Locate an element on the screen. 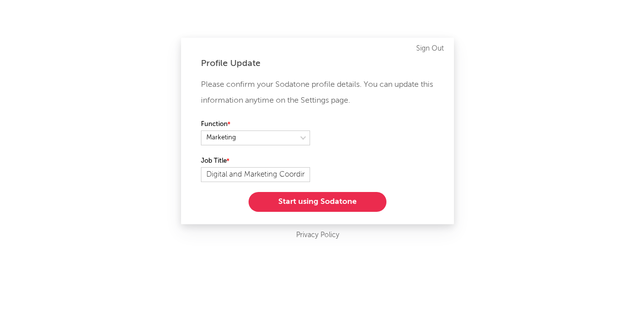 The width and height of the screenshot is (635, 317). label: Function is located at coordinates (256, 125).